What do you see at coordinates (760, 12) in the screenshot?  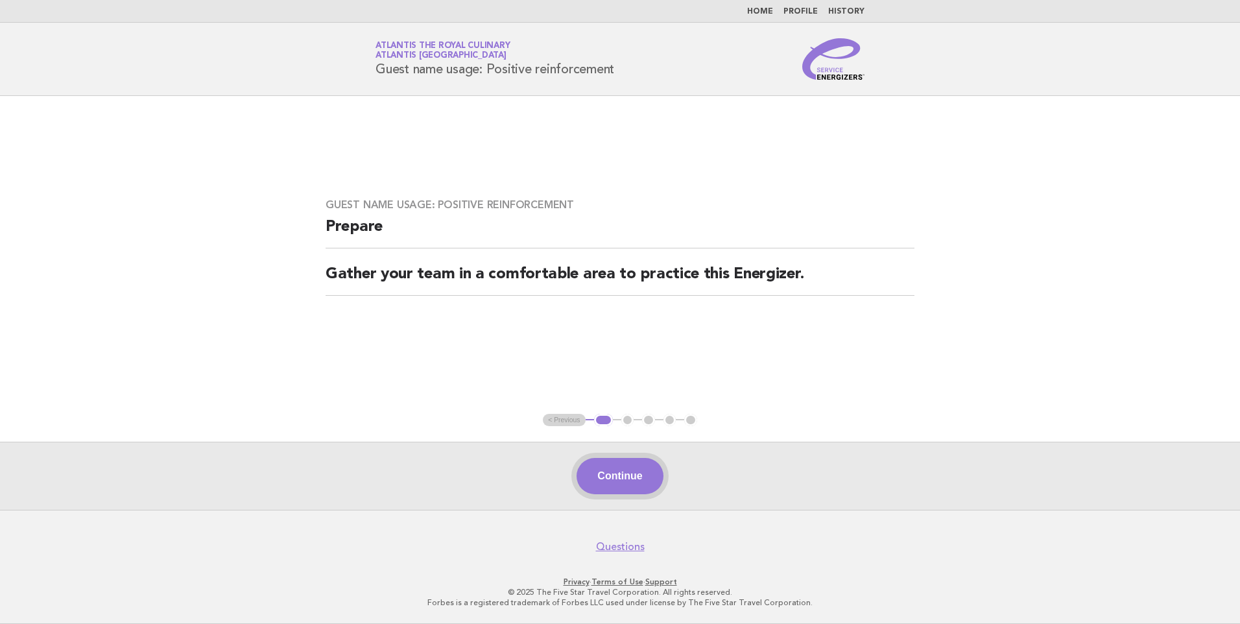 I see `a: Home` at bounding box center [760, 12].